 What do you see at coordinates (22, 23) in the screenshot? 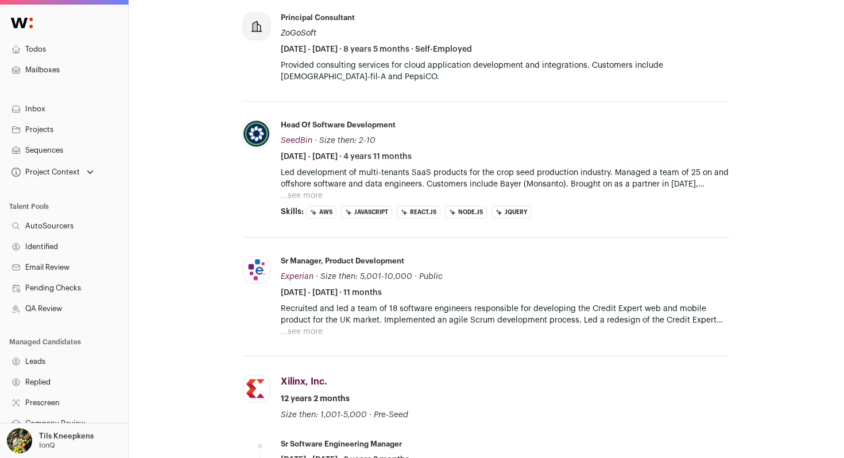
I see `img: Wellfound` at bounding box center [22, 23].